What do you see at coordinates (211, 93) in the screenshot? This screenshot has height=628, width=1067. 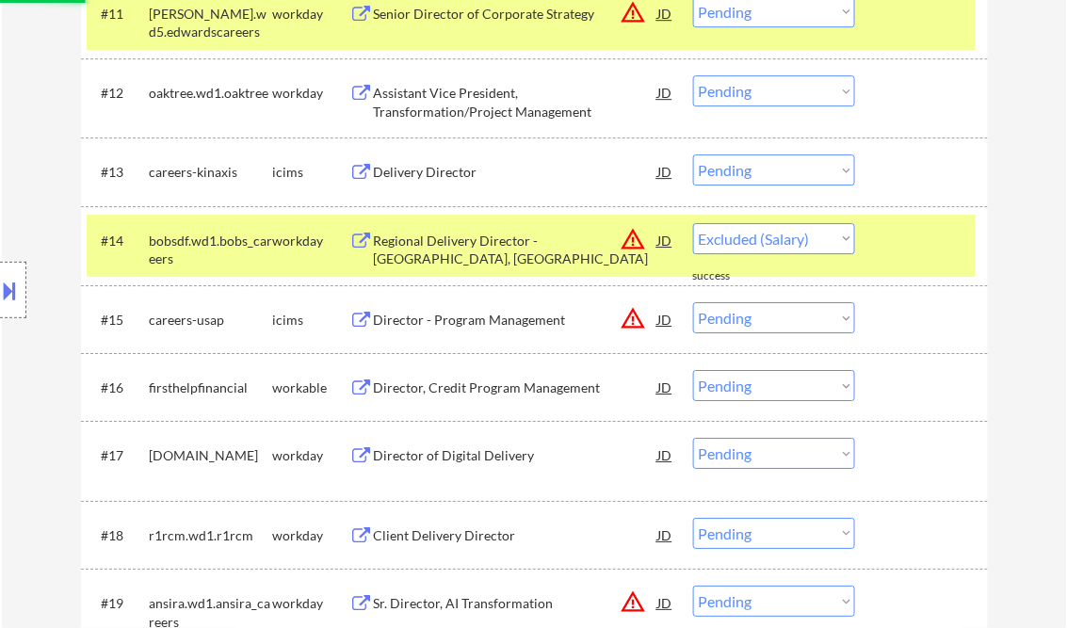 I see `div: oaktree.wd1.oaktree` at bounding box center [211, 93].